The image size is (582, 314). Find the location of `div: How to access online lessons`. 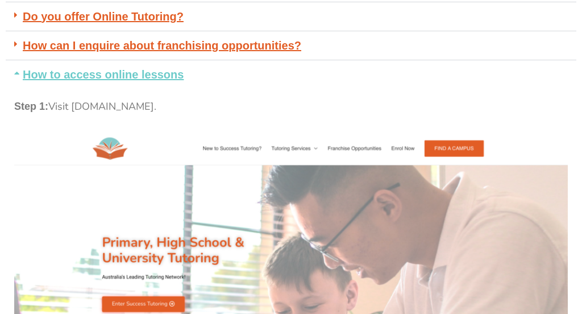

div: How to access online lessons is located at coordinates (291, 74).